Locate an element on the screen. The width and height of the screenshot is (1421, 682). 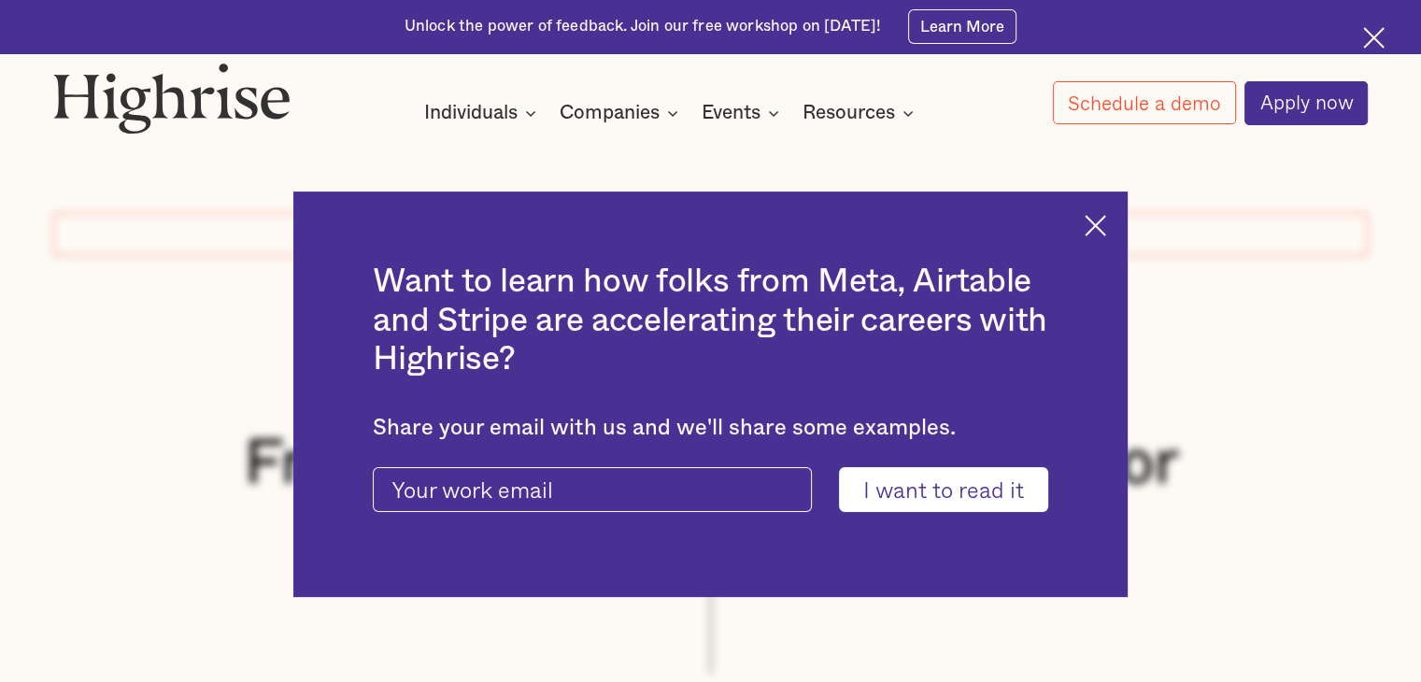
div: Share your email with us and we'll share some examples. is located at coordinates (710, 428).